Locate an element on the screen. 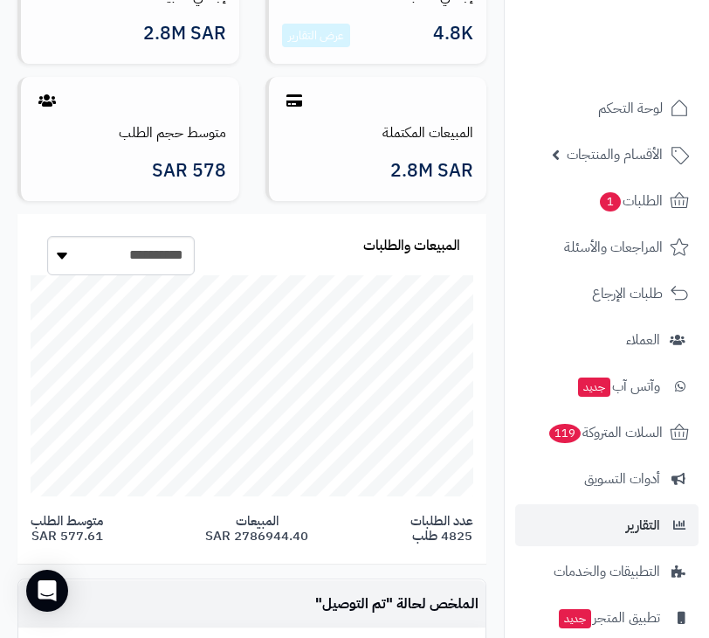 This screenshot has width=709, height=638. span: 4.8K is located at coordinates (453, 36).